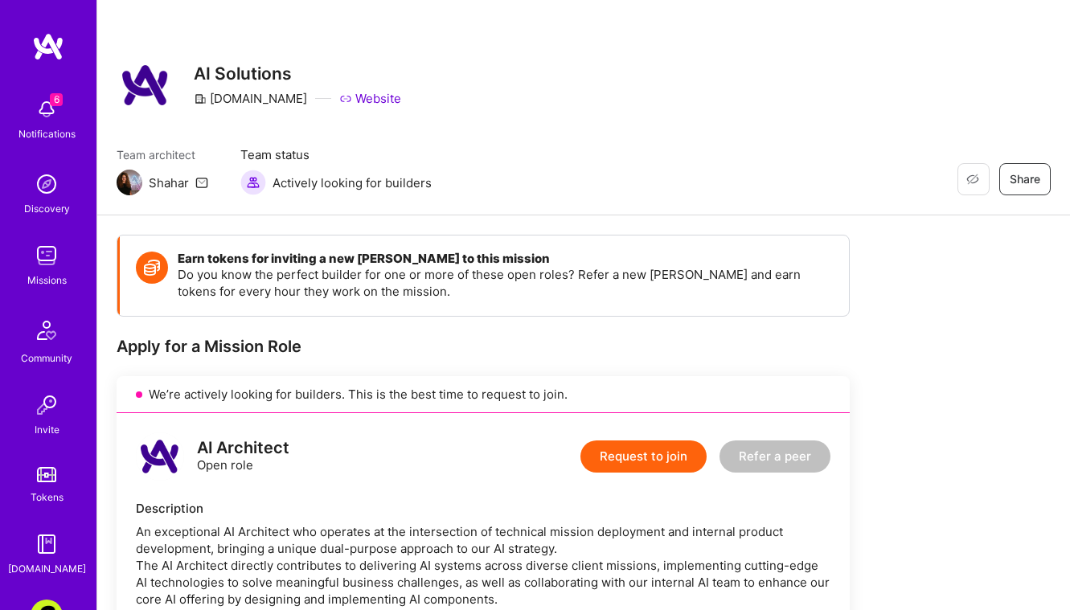 This screenshot has height=610, width=1070. Describe the element at coordinates (47, 133) in the screenshot. I see `div: Notifications` at that location.